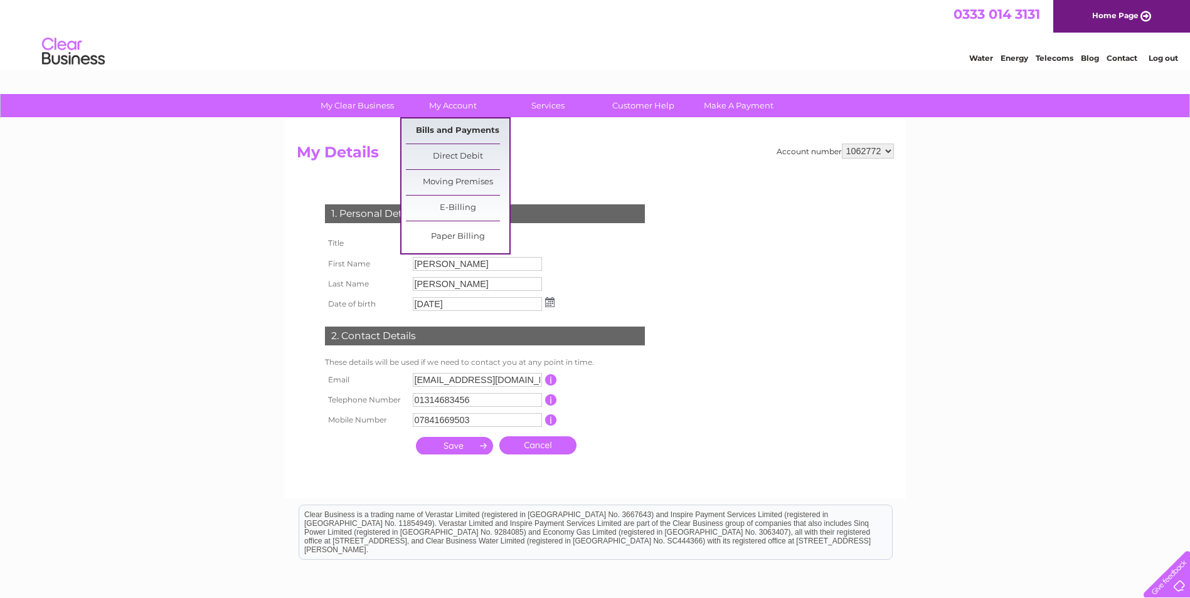 This screenshot has height=598, width=1190. Describe the element at coordinates (457, 157) in the screenshot. I see `a: Direct Debit` at that location.